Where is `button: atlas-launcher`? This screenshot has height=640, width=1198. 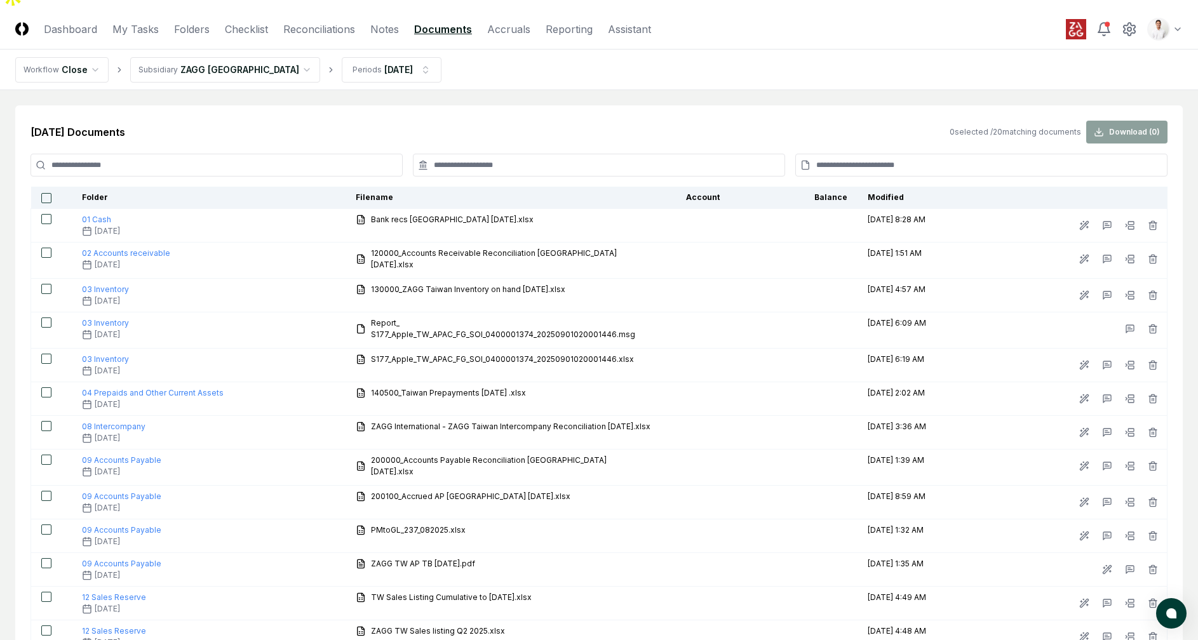
button: atlas-launcher is located at coordinates (1171, 613).